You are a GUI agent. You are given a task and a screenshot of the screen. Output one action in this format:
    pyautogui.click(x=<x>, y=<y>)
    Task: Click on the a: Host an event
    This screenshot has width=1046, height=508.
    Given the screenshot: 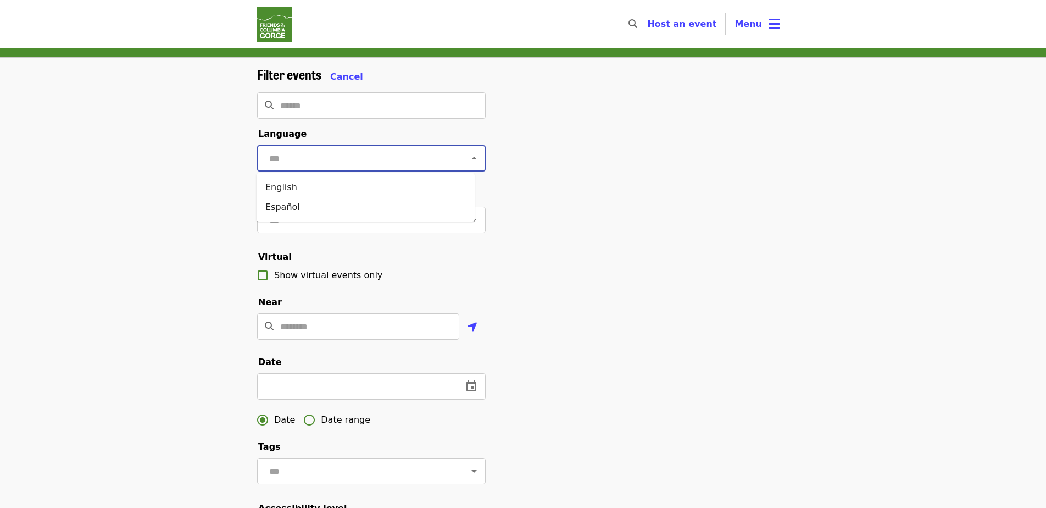 What is the action you would take?
    pyautogui.click(x=682, y=24)
    